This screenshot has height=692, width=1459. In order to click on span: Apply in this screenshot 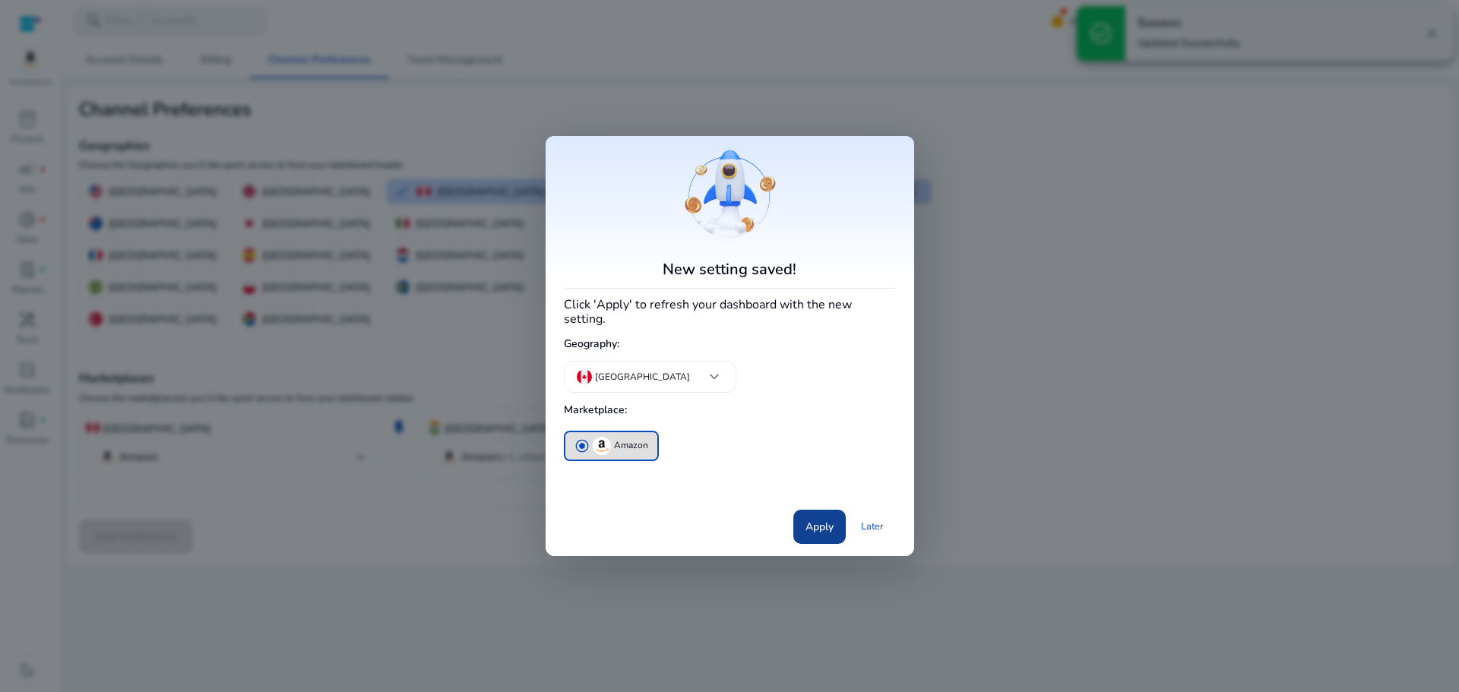, I will do `click(819, 527)`.